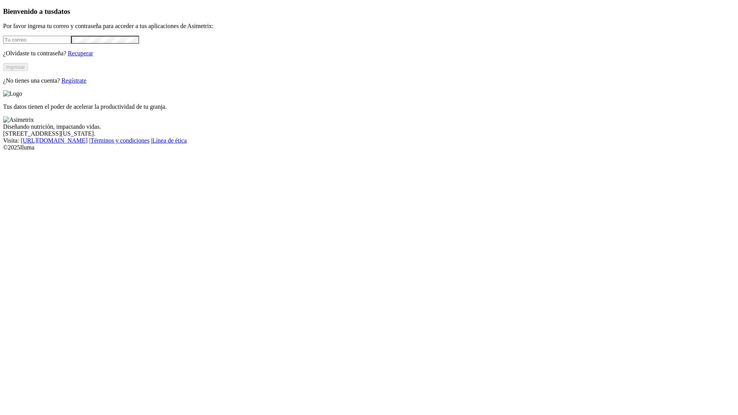  I want to click on div: Visita : | |, so click(369, 141).